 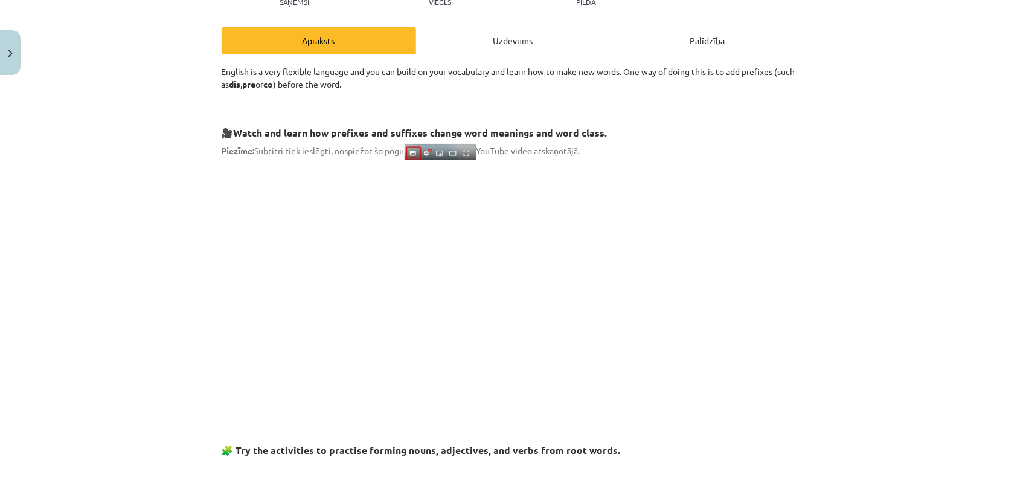 What do you see at coordinates (319, 40) in the screenshot?
I see `div: Apraksts` at bounding box center [319, 40].